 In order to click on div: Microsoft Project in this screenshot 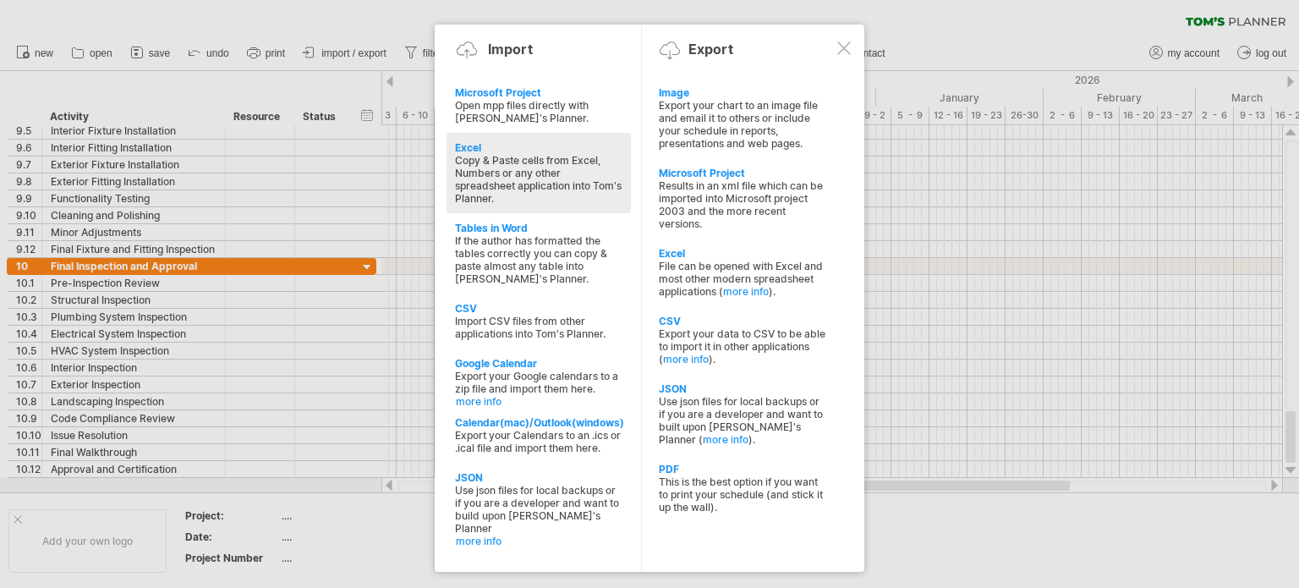, I will do `click(742, 173)`.